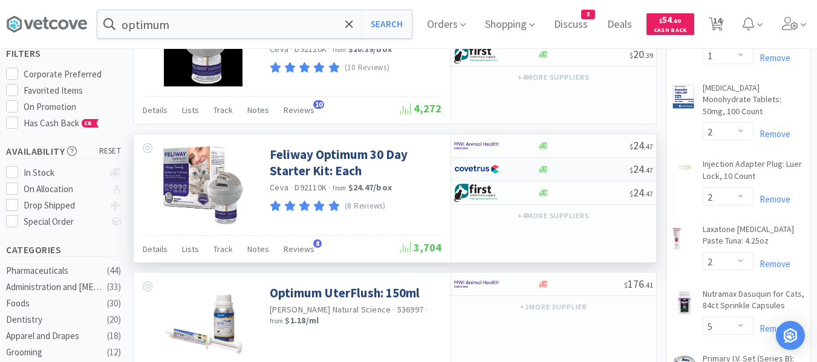 Image resolution: width=817 pixels, height=362 pixels. What do you see at coordinates (753, 302) in the screenshot?
I see `a: Nutramax Dasuquin for Cats, 84ct Sprinkle Capsules` at bounding box center [753, 302].